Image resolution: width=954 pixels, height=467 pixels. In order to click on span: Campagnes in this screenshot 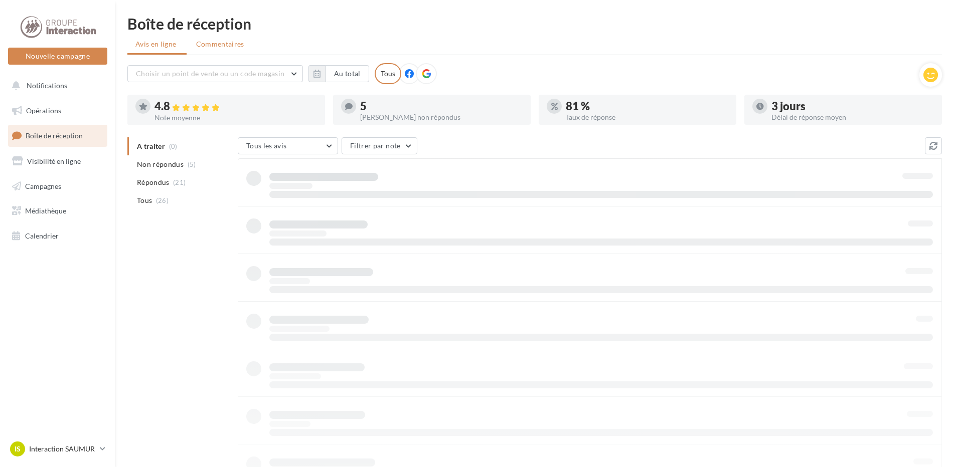, I will do `click(43, 186)`.